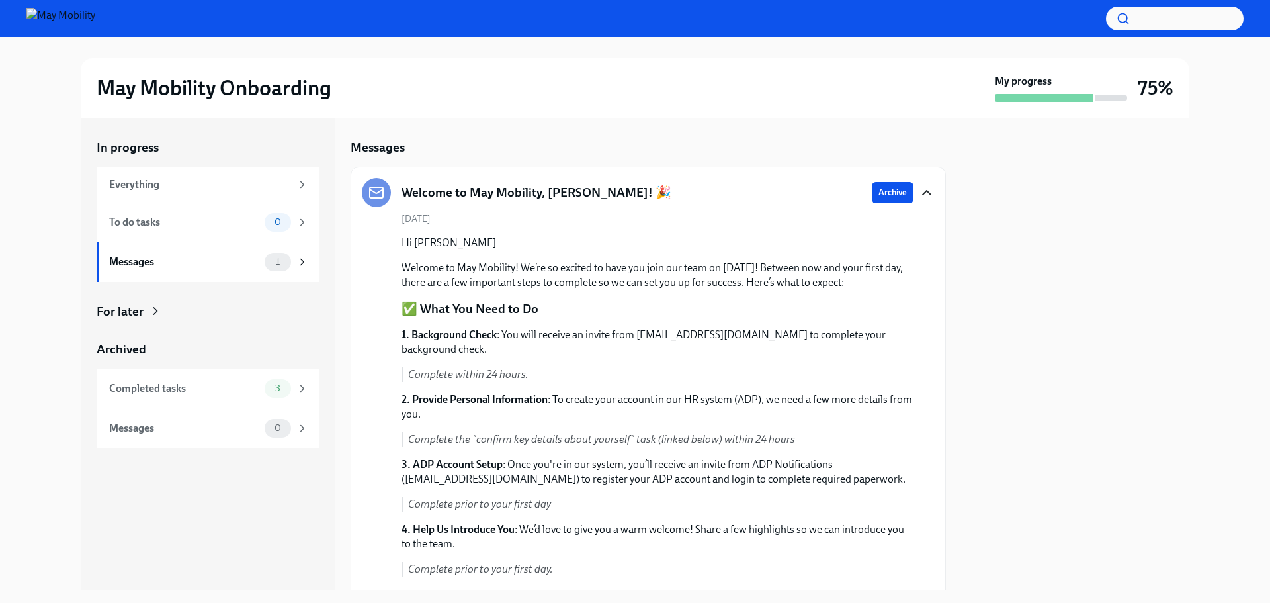 The image size is (1270, 603). What do you see at coordinates (208, 222) in the screenshot?
I see `a: To do tasks0` at bounding box center [208, 222].